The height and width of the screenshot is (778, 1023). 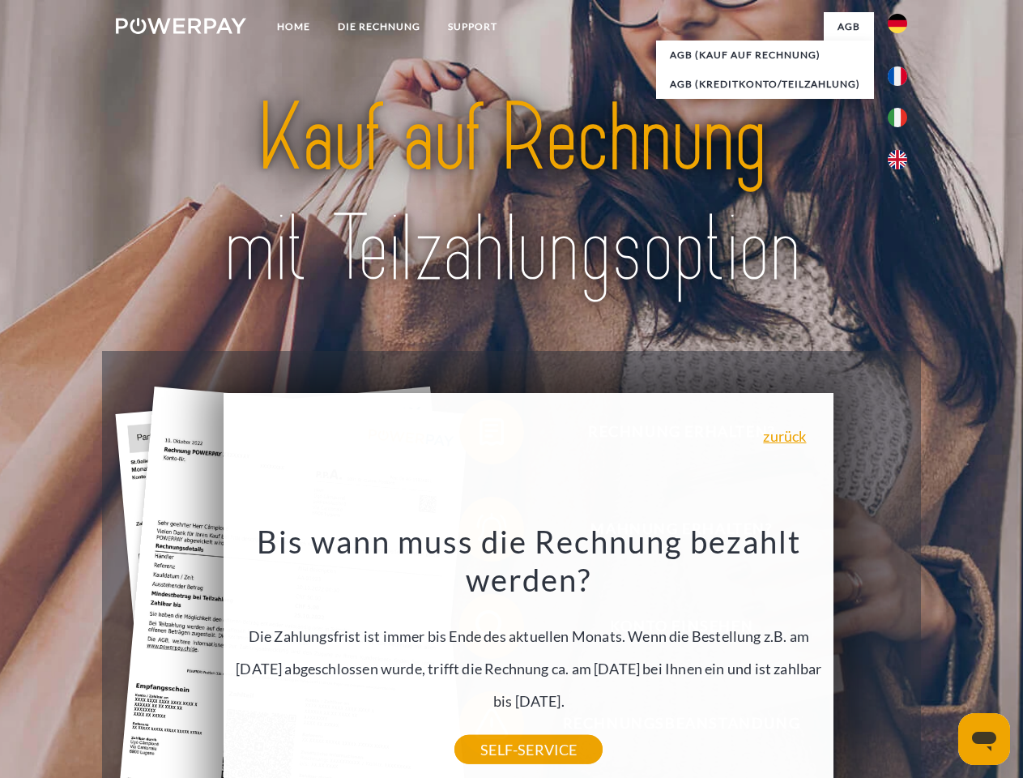 What do you see at coordinates (765, 55) in the screenshot?
I see `a: AGB (Kauf auf Rechnung)` at bounding box center [765, 55].